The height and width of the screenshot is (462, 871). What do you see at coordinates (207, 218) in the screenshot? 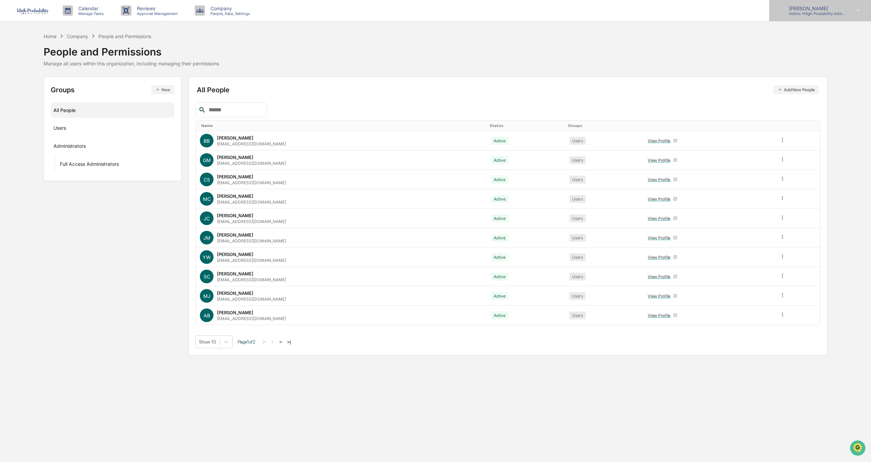
I see `span: JC` at bounding box center [207, 218].